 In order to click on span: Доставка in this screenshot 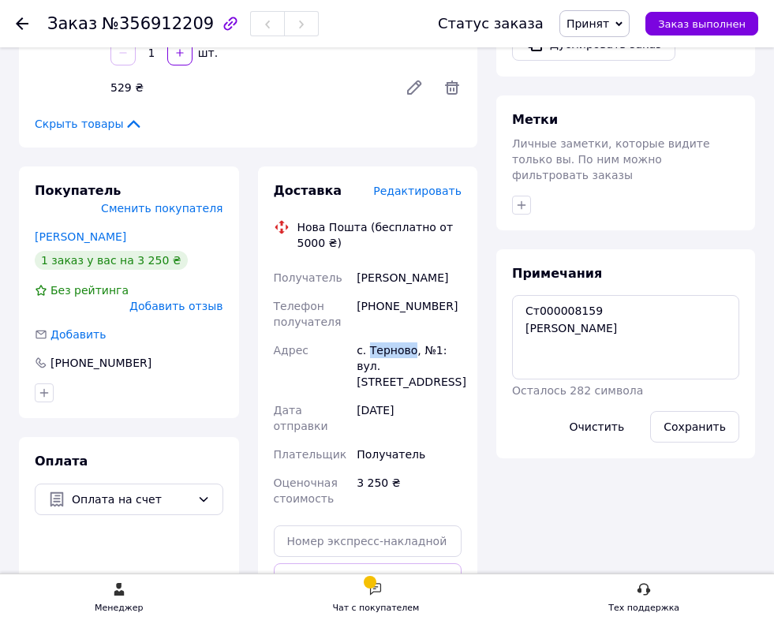, I will do `click(308, 190)`.